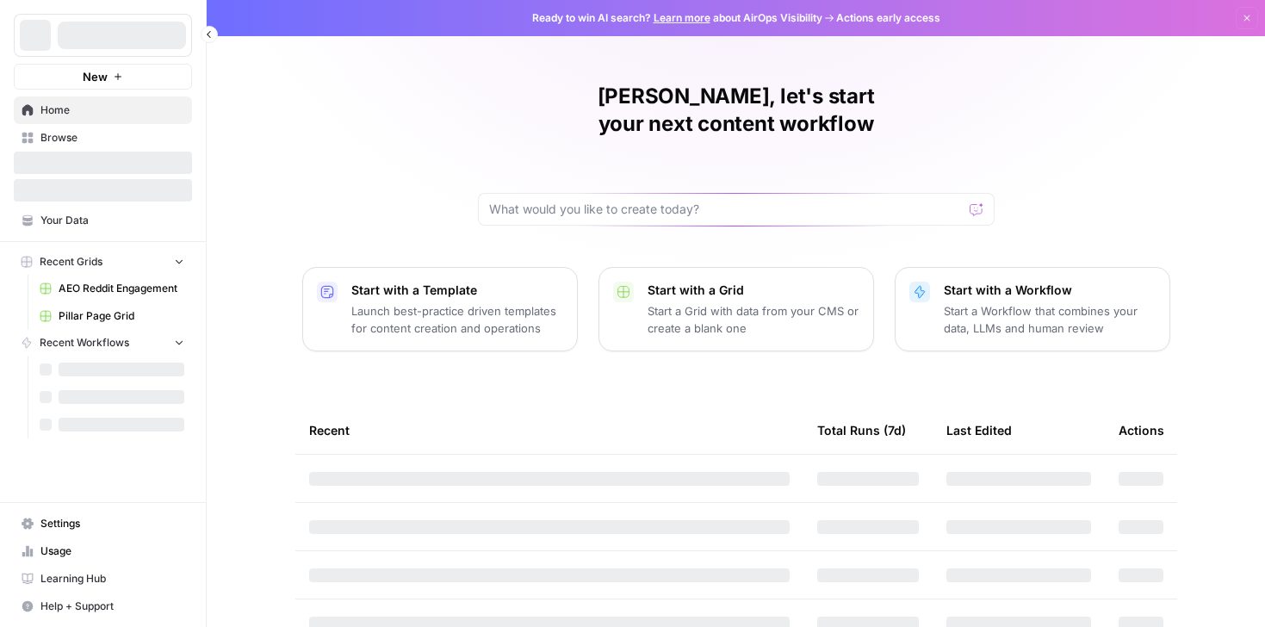 Image resolution: width=1265 pixels, height=627 pixels. Describe the element at coordinates (103, 343) in the screenshot. I see `button: Recent Workflows` at that location.